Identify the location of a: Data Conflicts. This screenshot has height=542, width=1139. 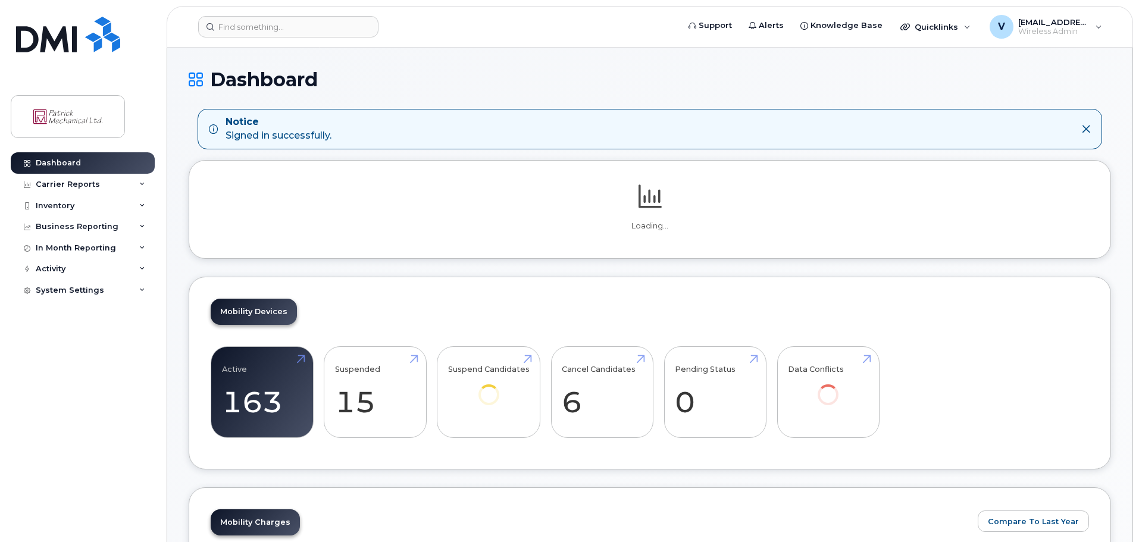
(828, 387).